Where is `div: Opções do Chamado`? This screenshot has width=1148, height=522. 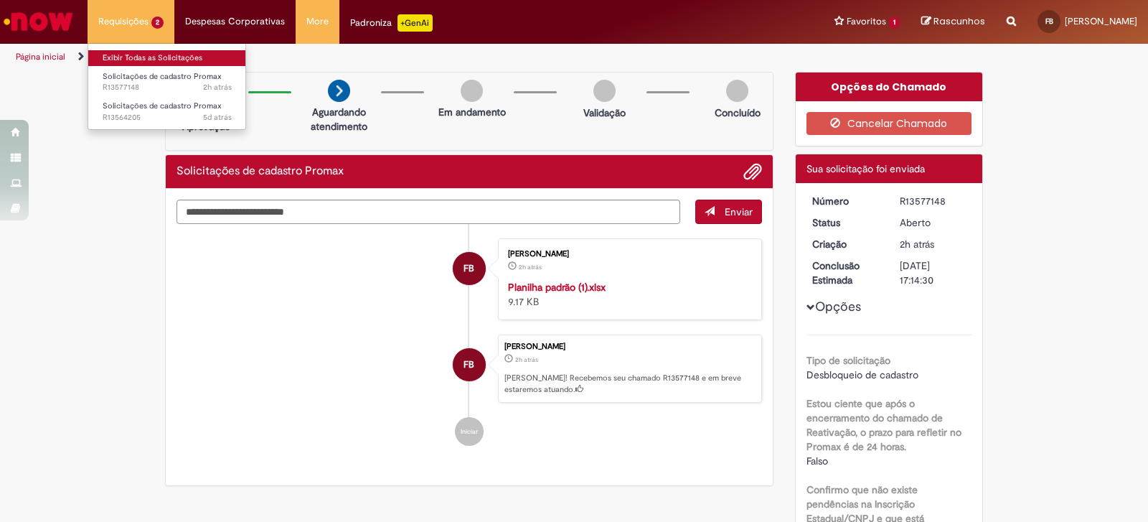 div: Opções do Chamado is located at coordinates (889, 87).